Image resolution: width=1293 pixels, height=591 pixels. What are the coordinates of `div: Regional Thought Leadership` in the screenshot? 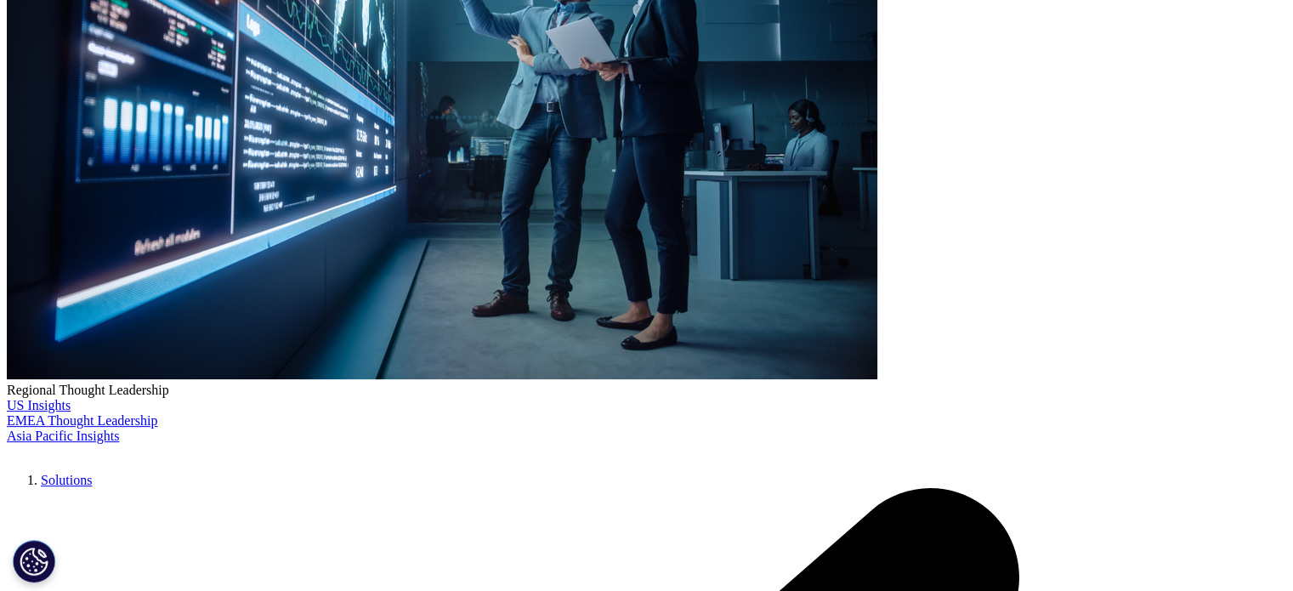 It's located at (646, 390).